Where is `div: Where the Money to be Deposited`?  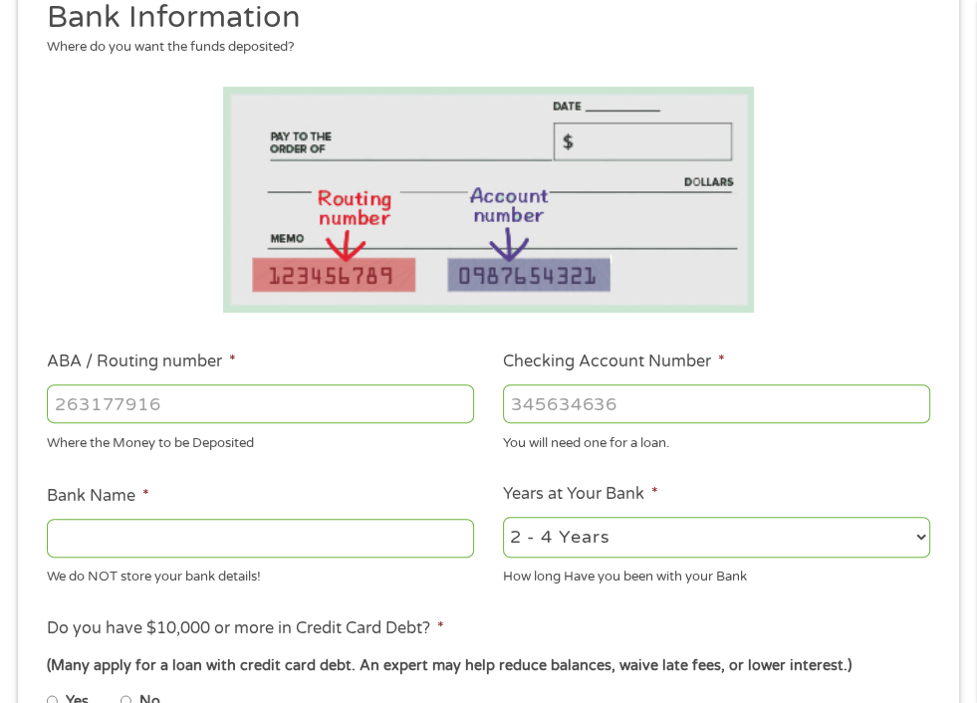
div: Where the Money to be Deposited is located at coordinates (260, 439).